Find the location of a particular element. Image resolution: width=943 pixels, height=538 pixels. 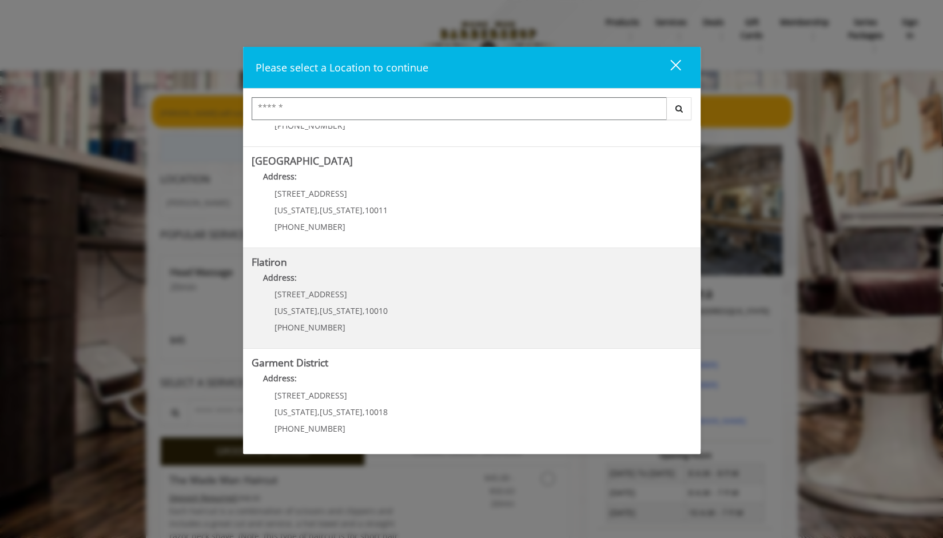

b: Flatiron is located at coordinates (269, 262).